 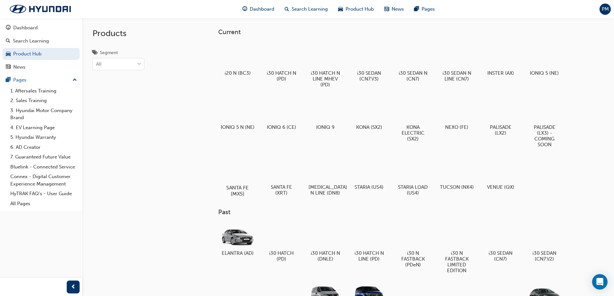 What do you see at coordinates (413, 120) in the screenshot?
I see `a: KONA ELECTRIC (SX2)` at bounding box center [413, 120].